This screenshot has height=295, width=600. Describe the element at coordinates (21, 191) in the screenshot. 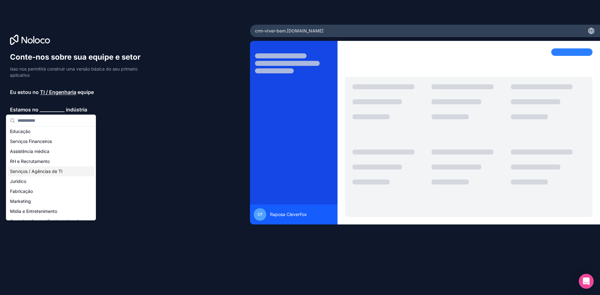

I see `font: Fabricação` at that location.